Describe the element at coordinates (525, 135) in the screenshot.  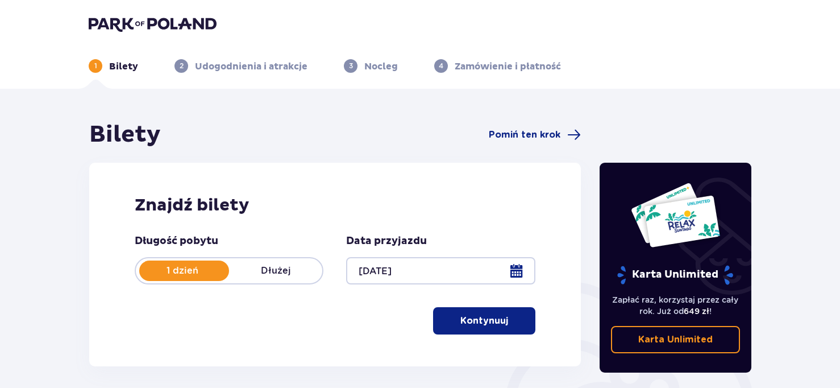
I see `span: Pomiń ten krok` at that location.